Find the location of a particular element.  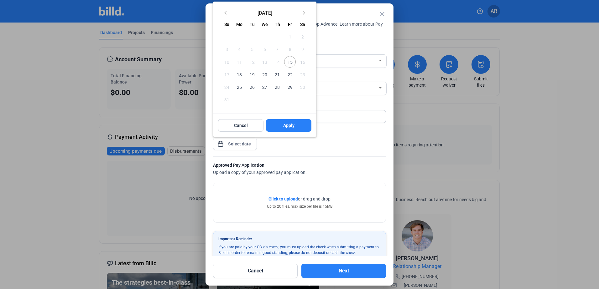

span: We is located at coordinates (265, 24).